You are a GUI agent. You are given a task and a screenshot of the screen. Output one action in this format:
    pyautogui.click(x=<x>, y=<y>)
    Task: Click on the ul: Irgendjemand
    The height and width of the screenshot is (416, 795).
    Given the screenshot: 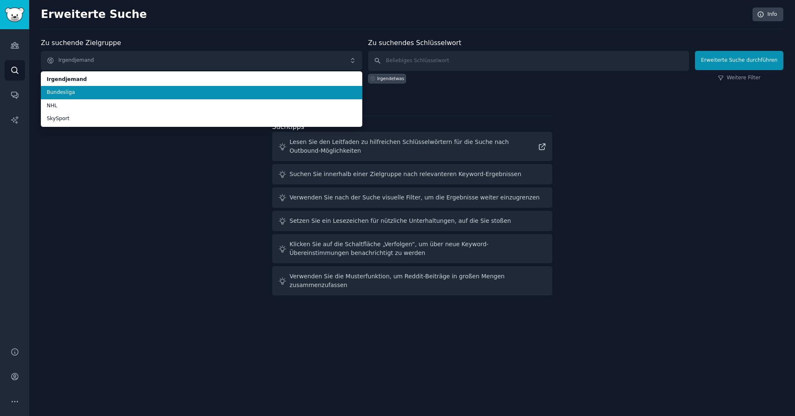 What is the action you would take?
    pyautogui.click(x=201, y=99)
    